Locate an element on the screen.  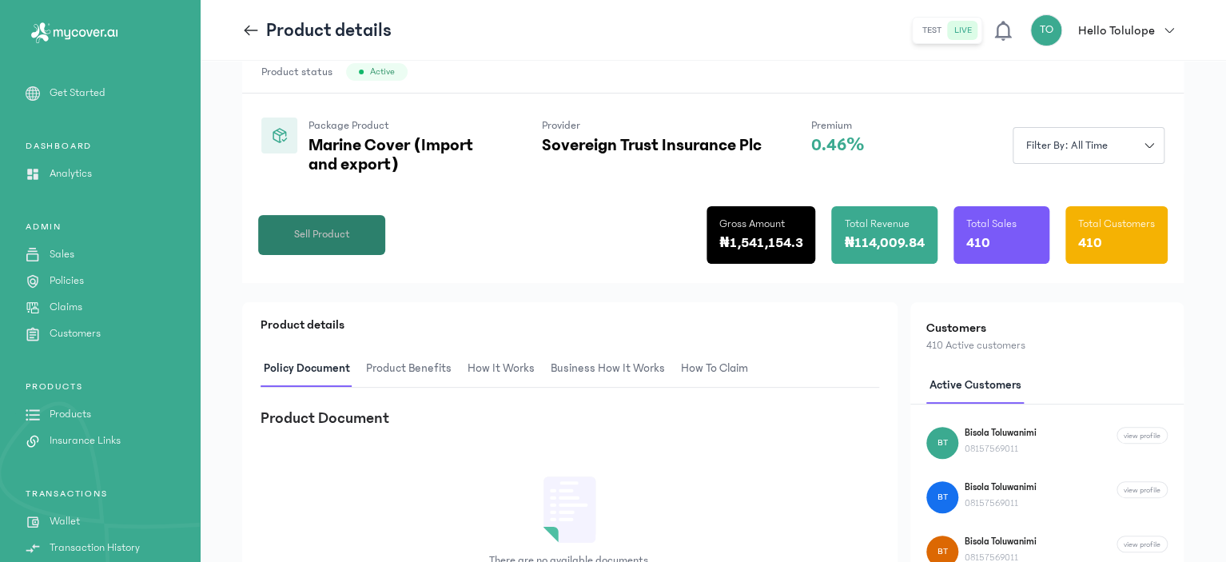
p: Sales is located at coordinates (62, 254).